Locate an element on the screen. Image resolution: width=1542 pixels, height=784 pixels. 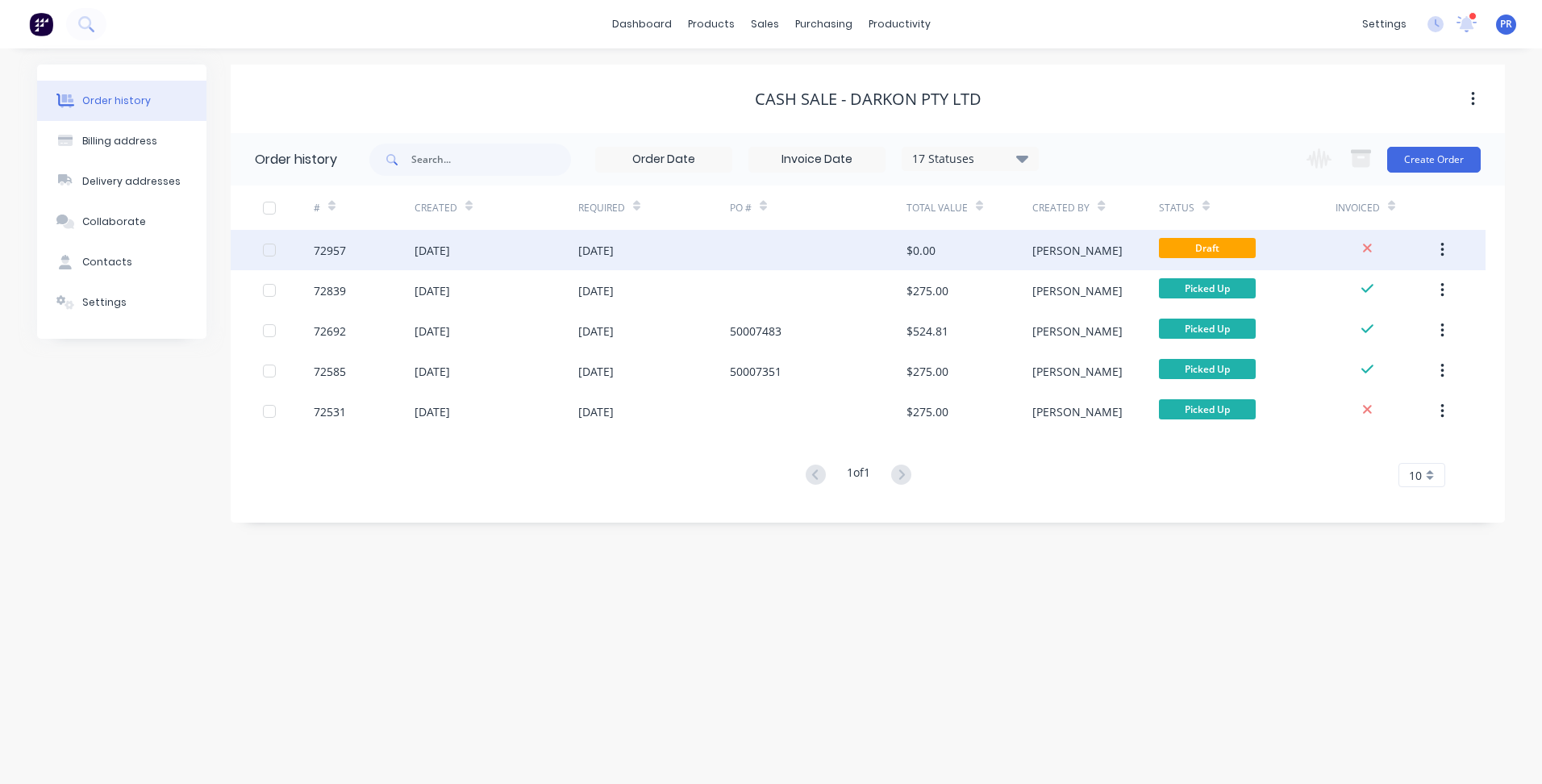
button: Contacts is located at coordinates (122, 262).